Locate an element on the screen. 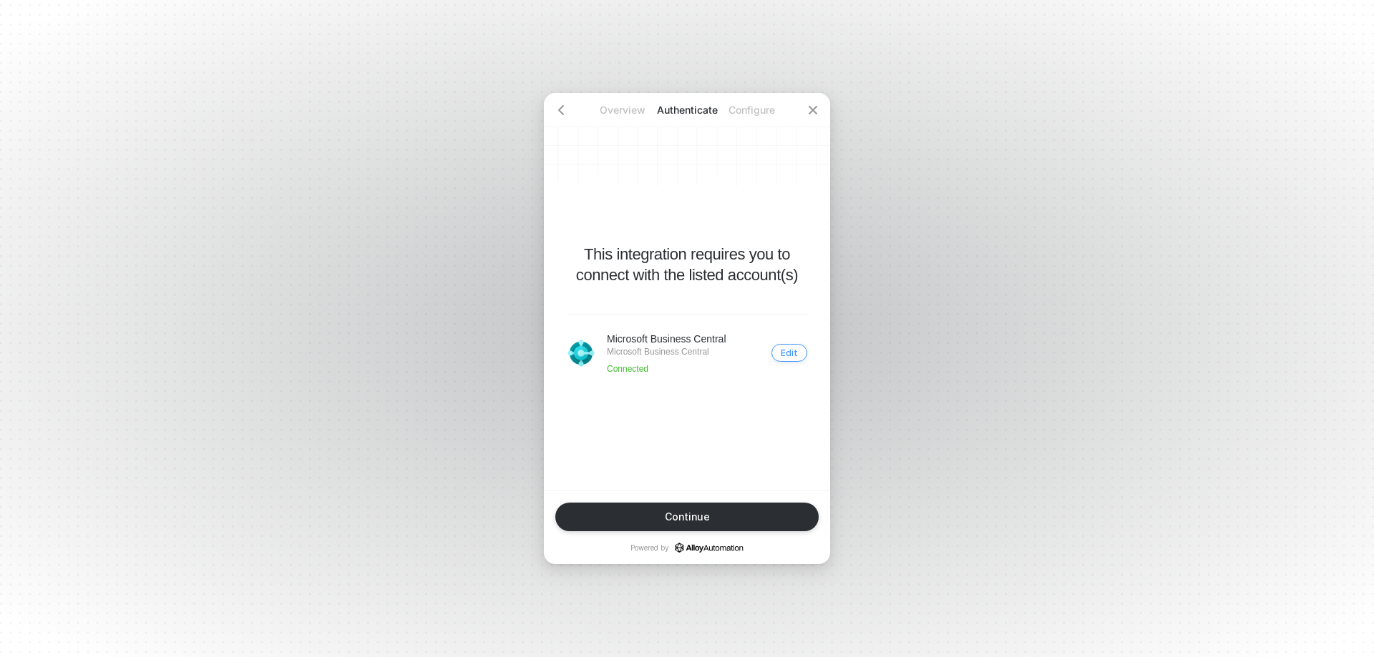  p: Authenticate is located at coordinates (687, 110).